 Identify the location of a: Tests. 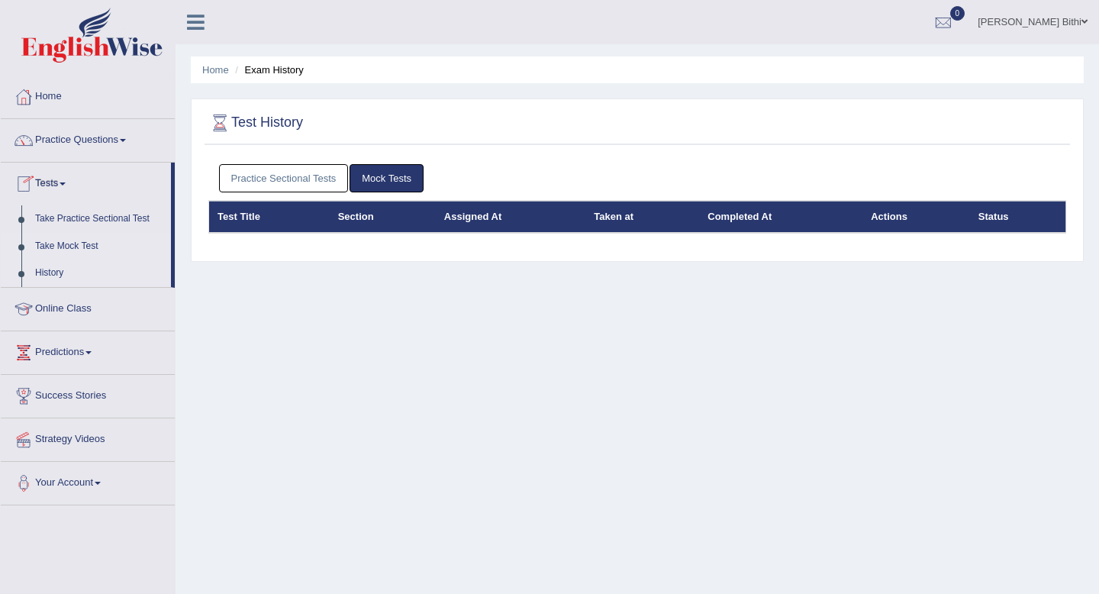
(85, 182).